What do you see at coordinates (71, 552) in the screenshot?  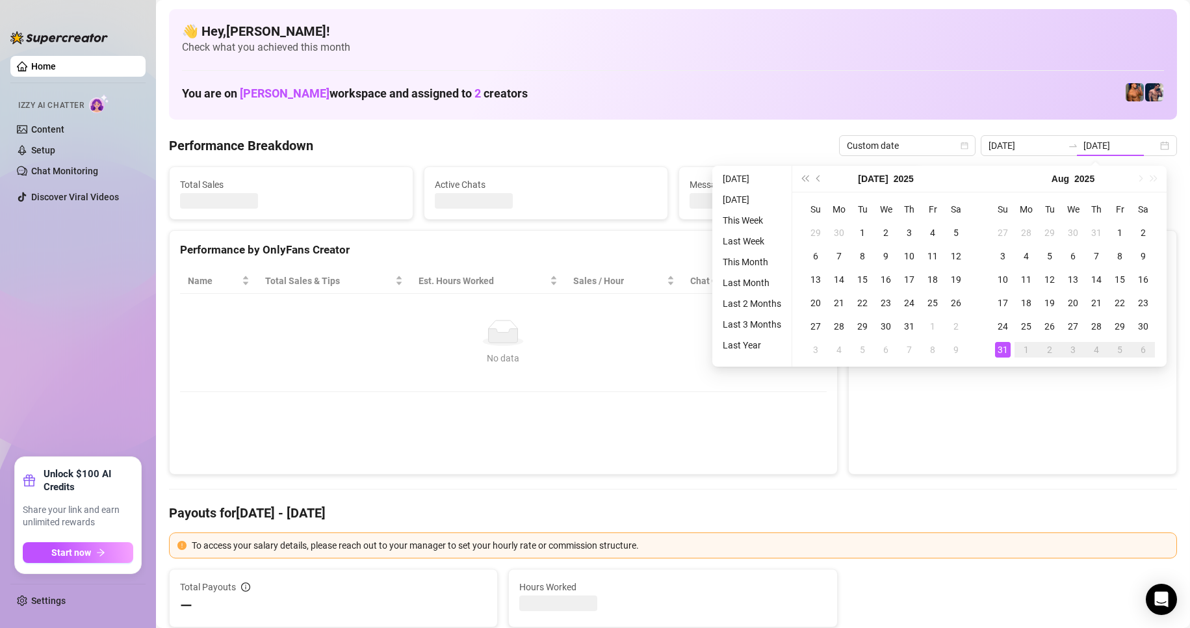 I see `span: Start now` at bounding box center [71, 552].